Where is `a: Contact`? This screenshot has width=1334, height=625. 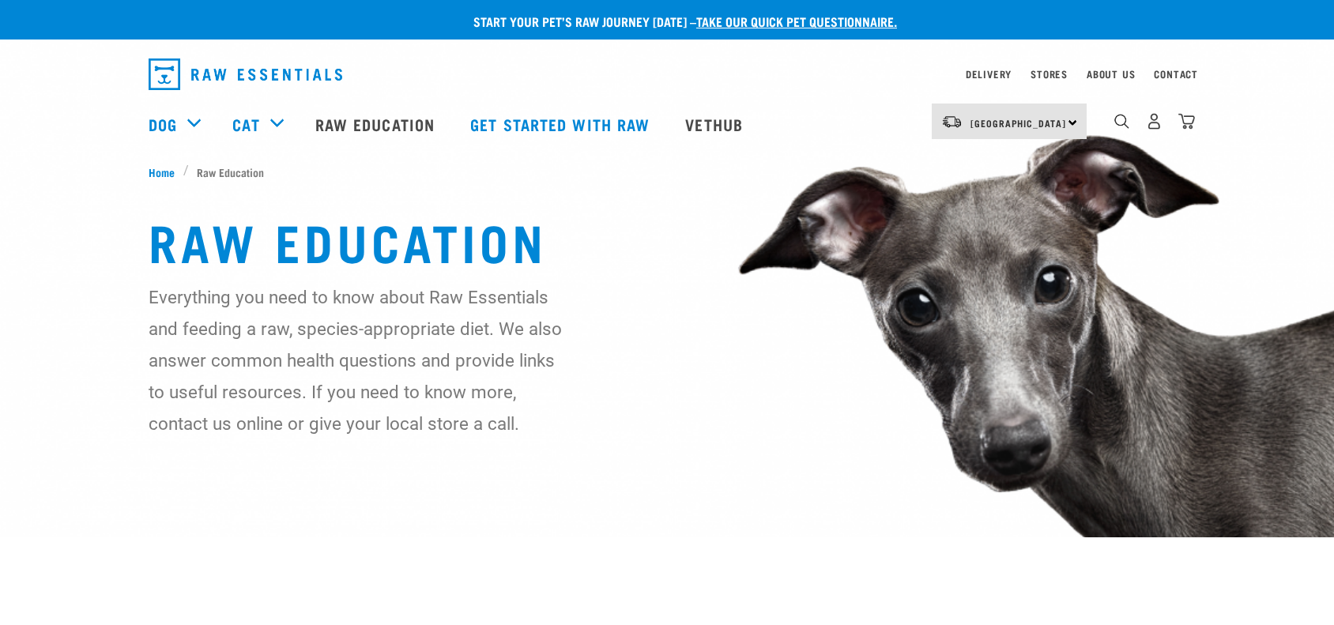
a: Contact is located at coordinates (1176, 74).